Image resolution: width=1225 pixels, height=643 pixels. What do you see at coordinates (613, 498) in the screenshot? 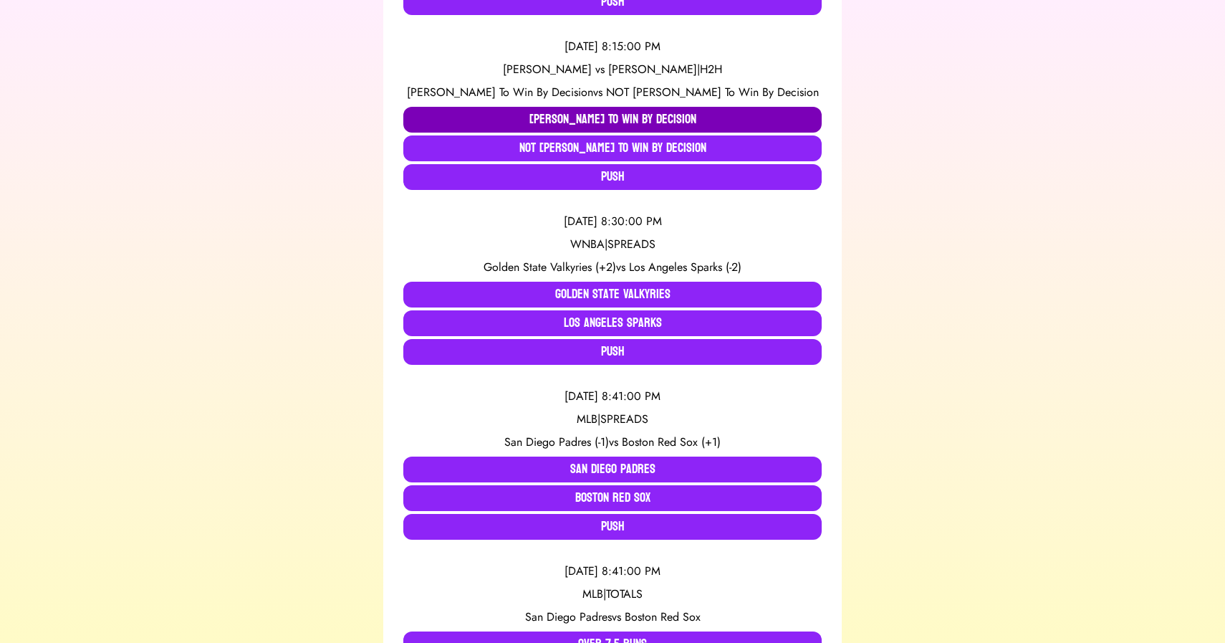
I see `button: Boston Red Sox` at bounding box center [613, 498].